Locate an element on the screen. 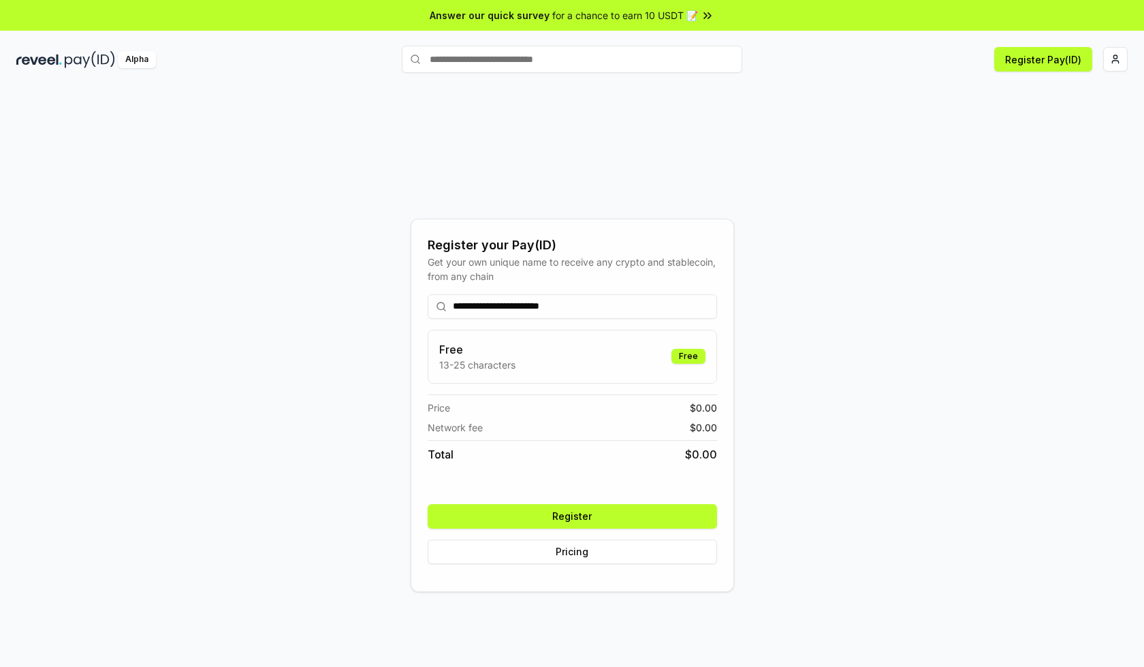  div: Free is located at coordinates (688, 356).